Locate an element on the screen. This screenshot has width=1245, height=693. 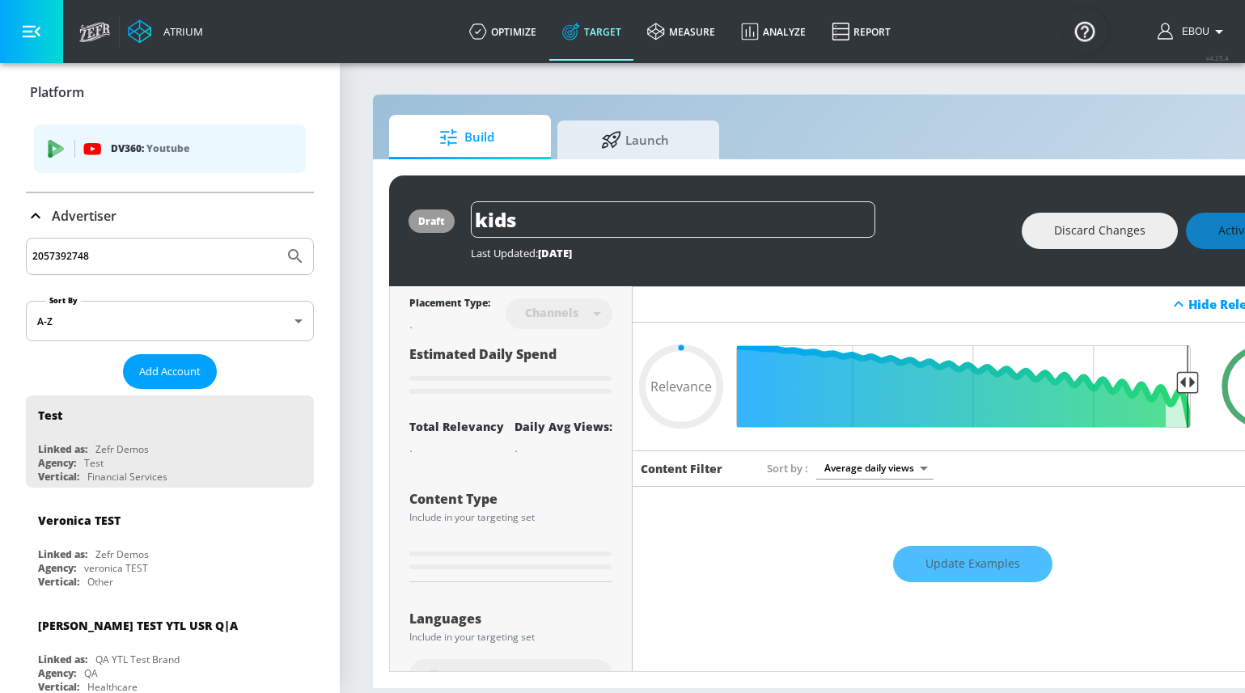
button: Add Account is located at coordinates (170, 371).